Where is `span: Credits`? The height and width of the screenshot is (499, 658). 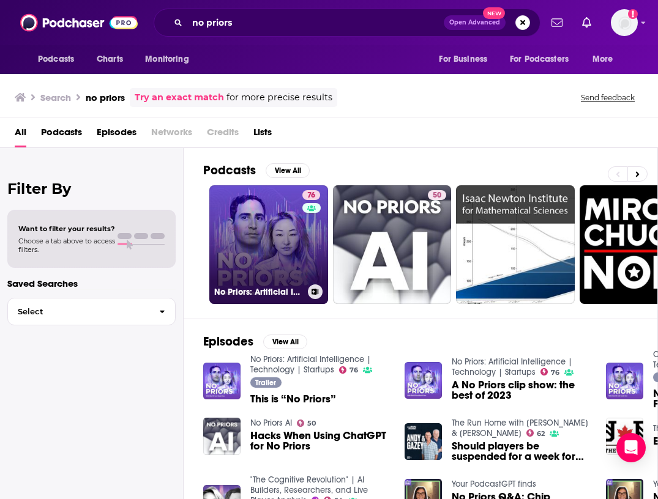
span: Credits is located at coordinates (223, 135).